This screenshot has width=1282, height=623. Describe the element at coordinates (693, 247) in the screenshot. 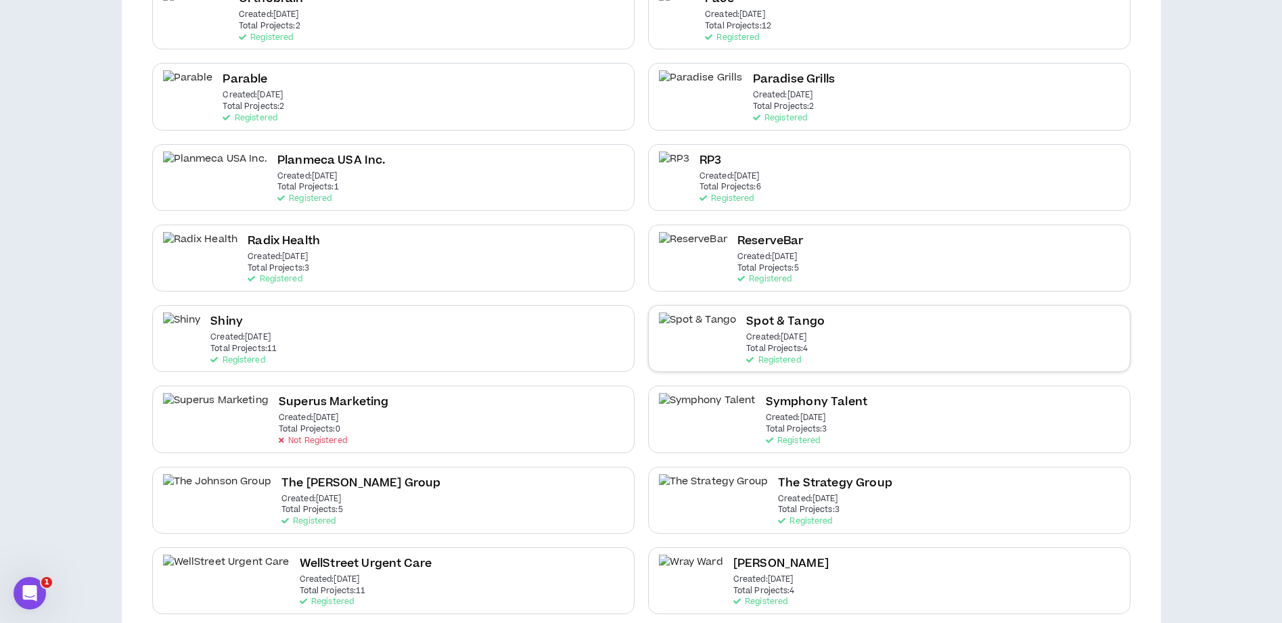

I see `img: ReserveBar` at that location.